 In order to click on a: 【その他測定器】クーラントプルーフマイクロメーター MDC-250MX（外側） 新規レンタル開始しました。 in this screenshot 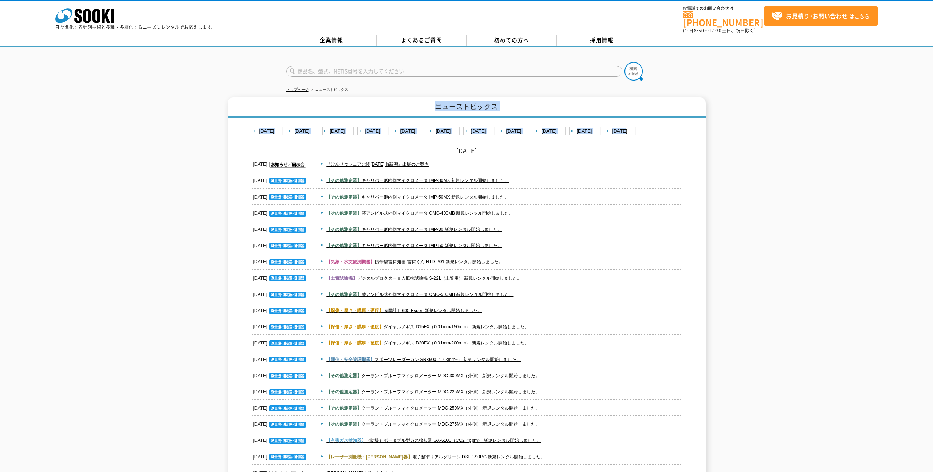, I will do `click(433, 408)`.